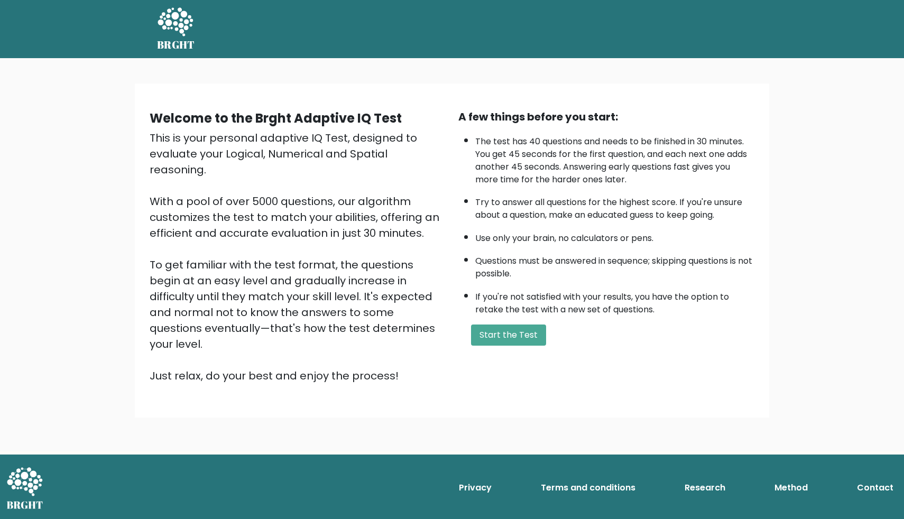 This screenshot has height=519, width=904. What do you see at coordinates (704, 488) in the screenshot?
I see `a: Research` at bounding box center [704, 488].